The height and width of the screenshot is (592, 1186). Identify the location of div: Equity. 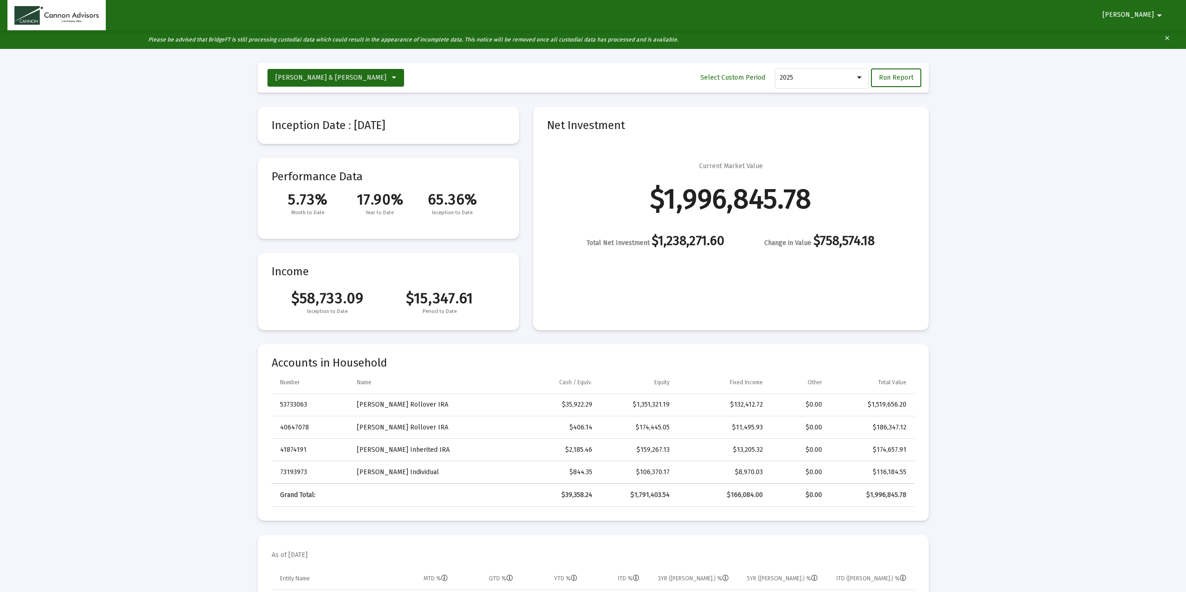
(661, 382).